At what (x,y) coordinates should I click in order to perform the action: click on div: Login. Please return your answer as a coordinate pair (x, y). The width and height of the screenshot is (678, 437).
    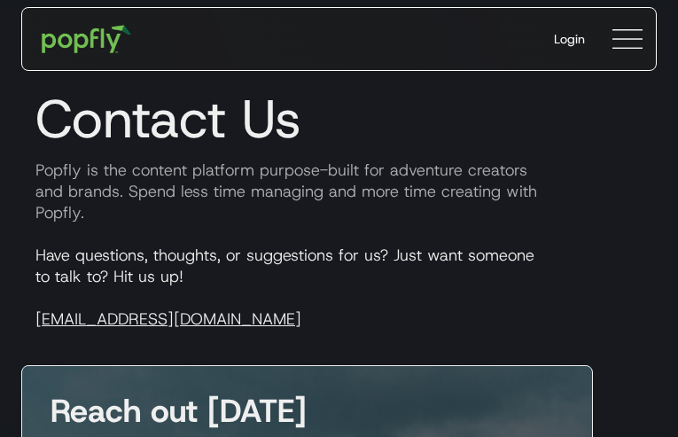
    Looking at the image, I should click on (569, 39).